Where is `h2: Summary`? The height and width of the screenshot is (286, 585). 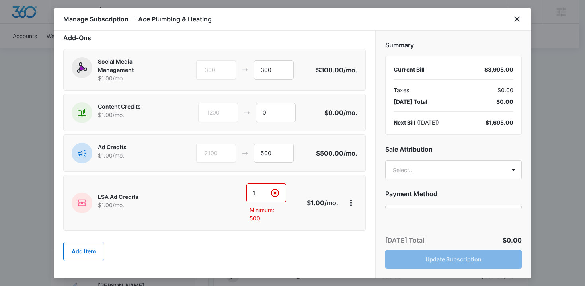 h2: Summary is located at coordinates (453, 45).